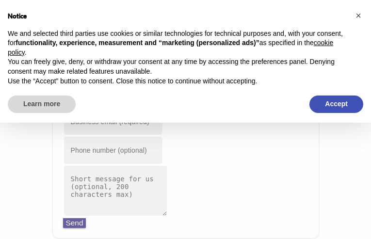  What do you see at coordinates (178, 17) in the screenshot?
I see `h2: Notice` at bounding box center [178, 17].